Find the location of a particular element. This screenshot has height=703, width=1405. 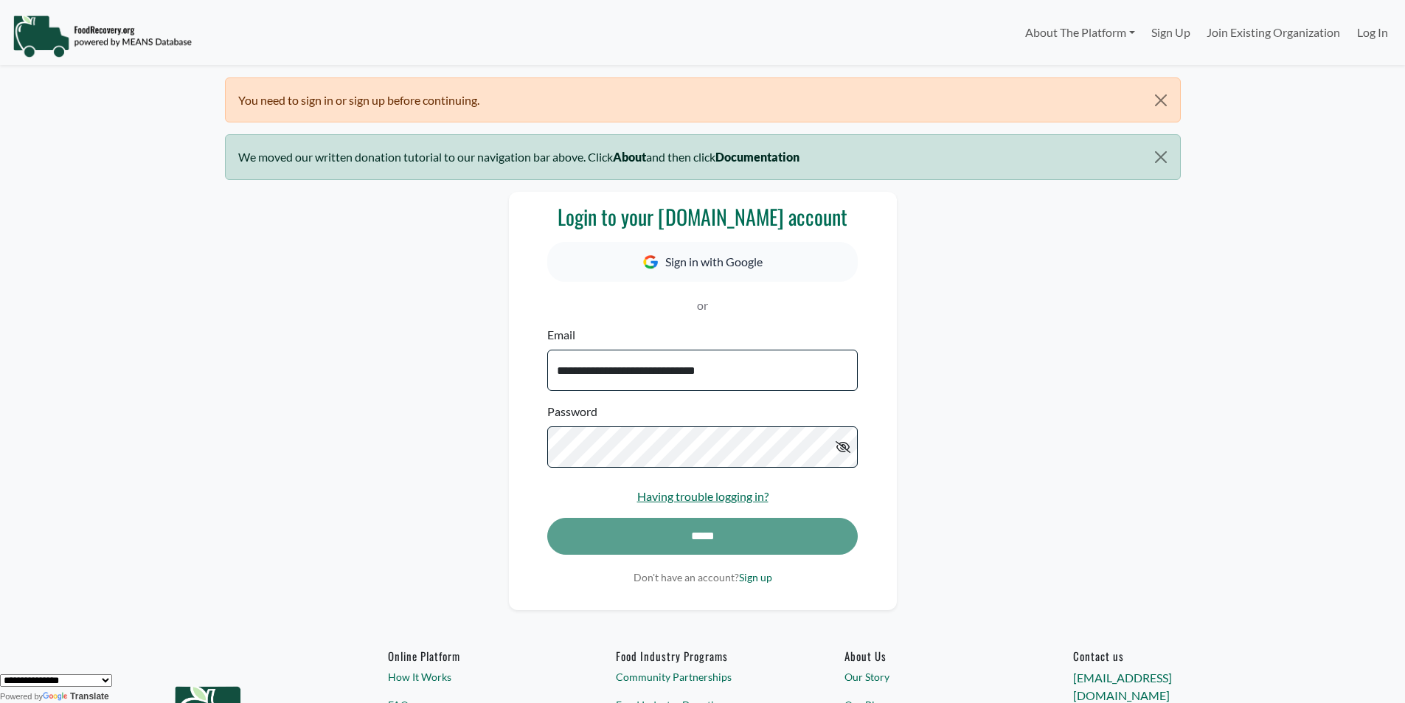

a: Translate is located at coordinates (76, 696).